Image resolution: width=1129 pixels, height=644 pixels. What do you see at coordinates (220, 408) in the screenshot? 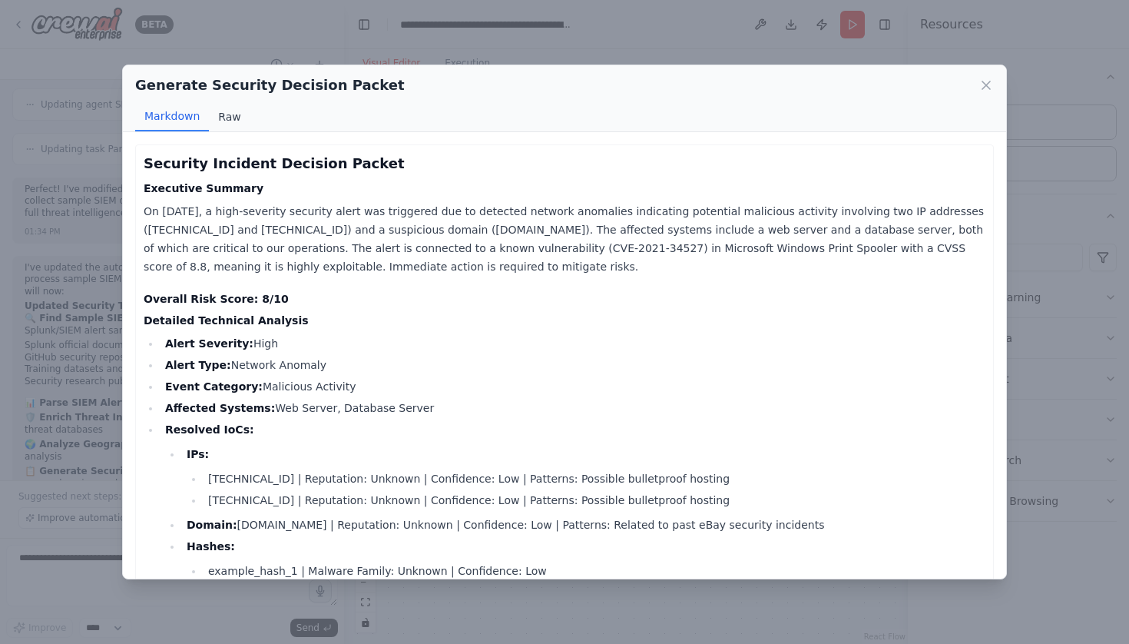
I see `strong: Affected Systems:` at bounding box center [220, 408].